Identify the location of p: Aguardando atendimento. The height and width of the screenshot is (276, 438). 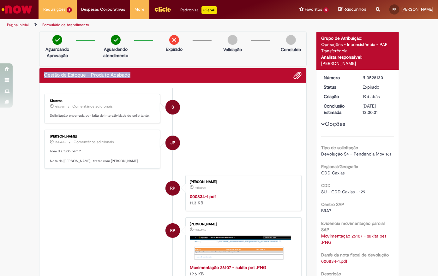
(116, 52).